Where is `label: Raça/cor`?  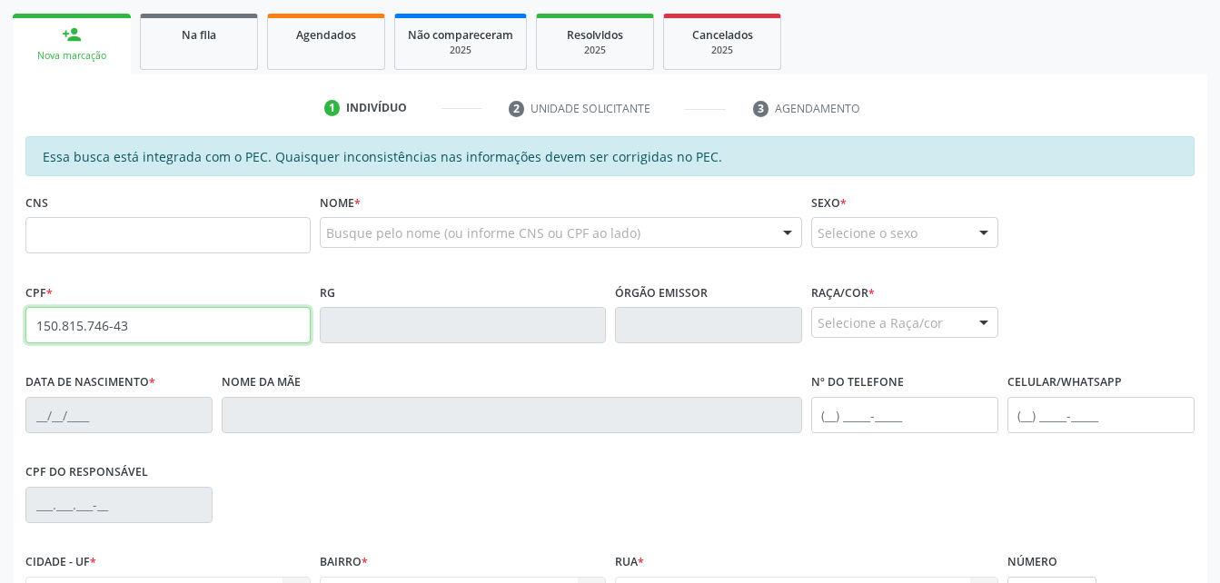
label: Raça/cor is located at coordinates (843, 293).